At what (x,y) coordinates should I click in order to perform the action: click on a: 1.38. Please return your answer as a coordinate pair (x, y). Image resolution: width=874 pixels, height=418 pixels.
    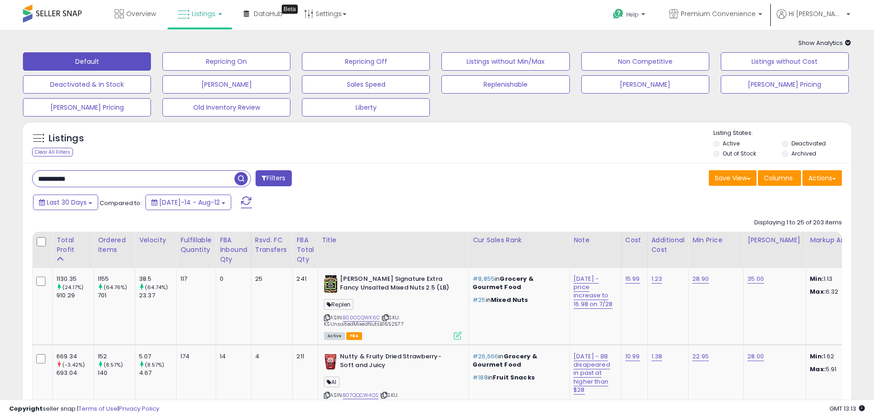
    Looking at the image, I should click on (657, 357).